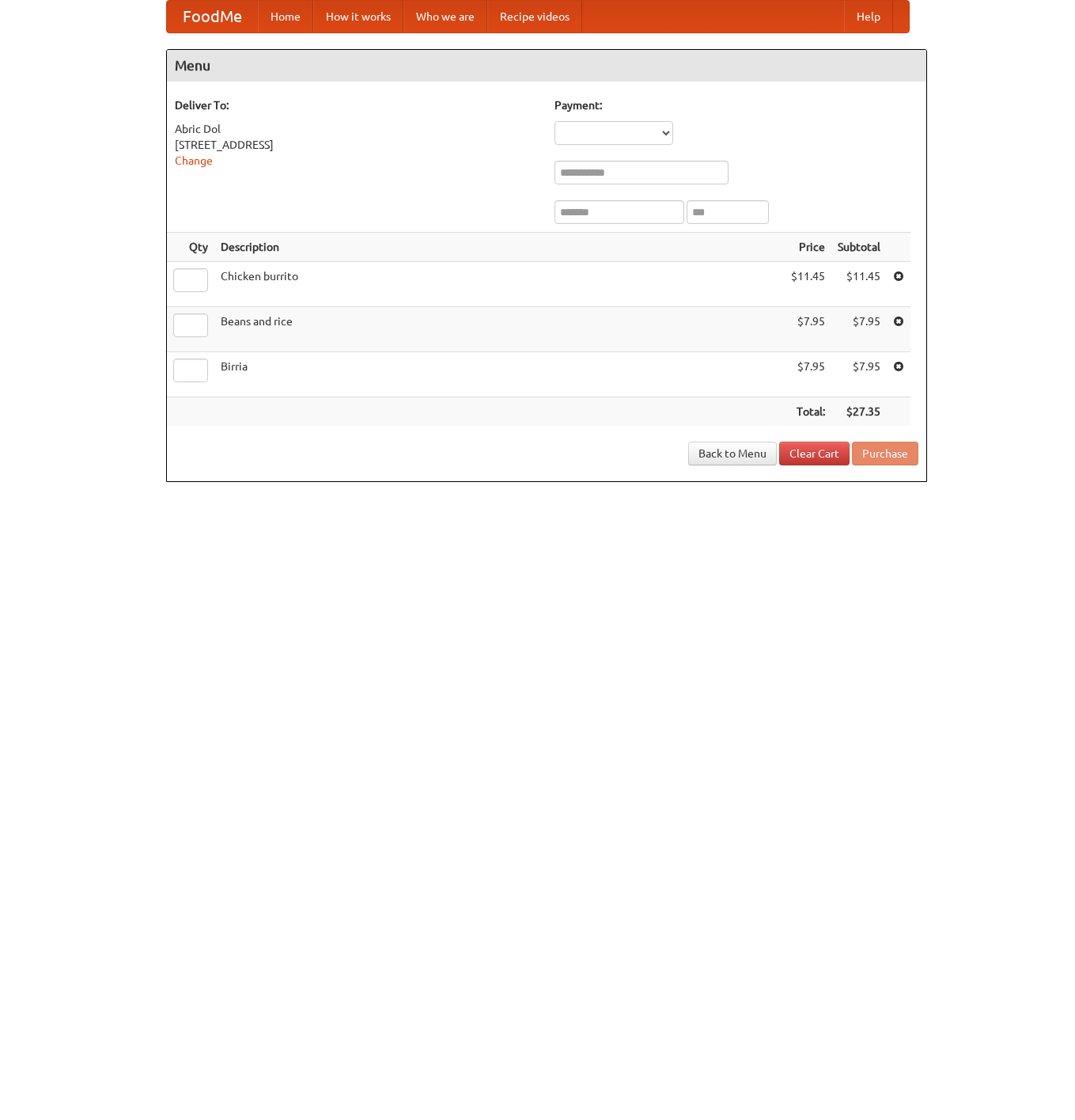  I want to click on th: Price, so click(807, 247).